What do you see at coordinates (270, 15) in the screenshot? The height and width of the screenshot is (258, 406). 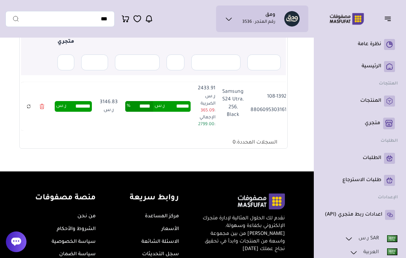 I see `h1: ومق` at bounding box center [270, 15].